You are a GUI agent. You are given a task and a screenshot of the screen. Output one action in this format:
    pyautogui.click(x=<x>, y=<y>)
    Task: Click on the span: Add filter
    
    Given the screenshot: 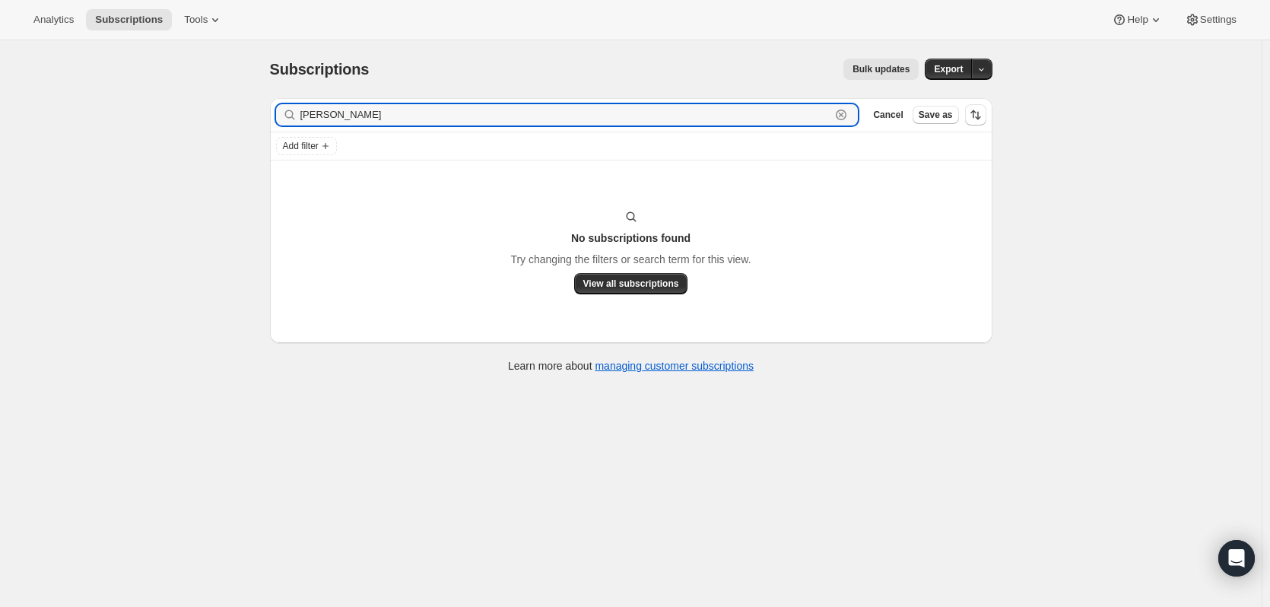 What is the action you would take?
    pyautogui.click(x=300, y=146)
    